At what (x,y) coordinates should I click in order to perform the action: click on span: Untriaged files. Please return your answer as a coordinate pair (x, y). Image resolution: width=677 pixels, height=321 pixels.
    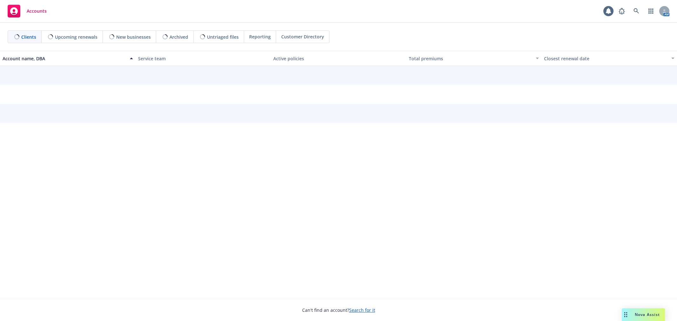
    Looking at the image, I should click on (223, 37).